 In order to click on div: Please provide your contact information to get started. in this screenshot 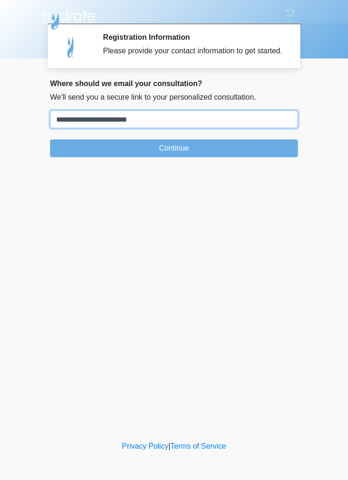, I will do `click(193, 51)`.